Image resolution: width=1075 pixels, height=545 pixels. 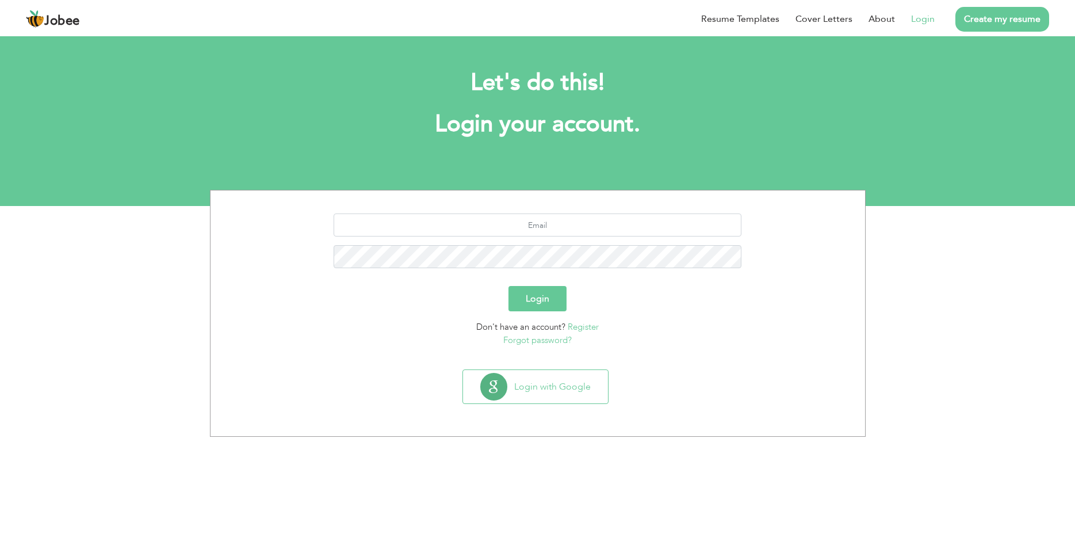 I want to click on span: Don't have an account?, so click(x=521, y=327).